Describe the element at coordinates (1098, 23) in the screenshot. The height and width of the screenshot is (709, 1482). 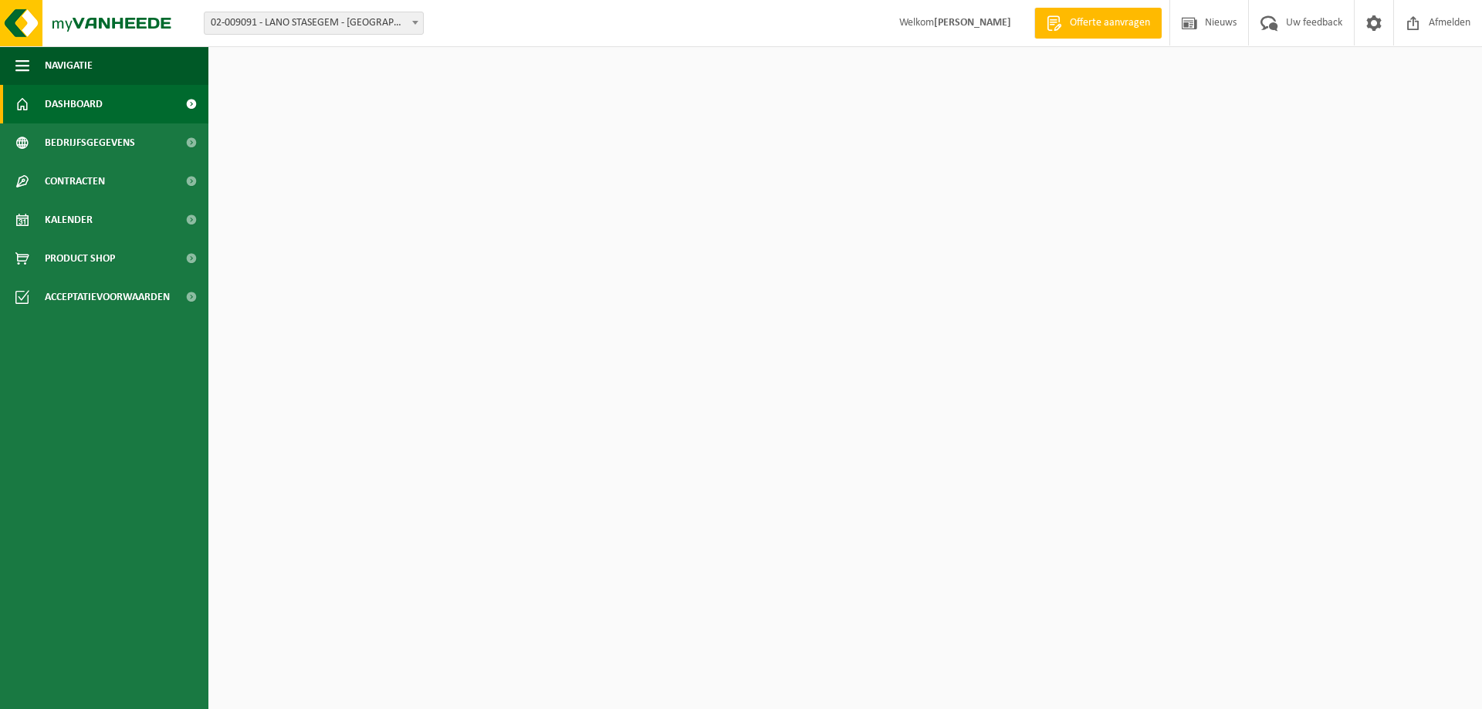
I see `a: Offerte aanvragen` at that location.